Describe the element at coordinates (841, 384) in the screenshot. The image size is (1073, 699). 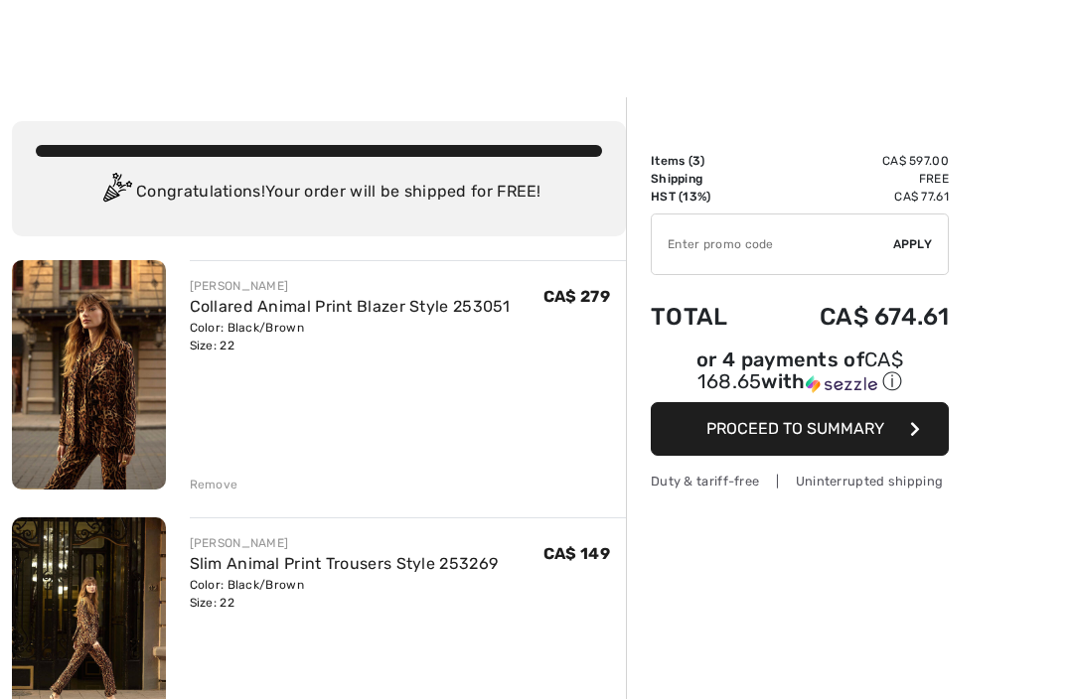
I see `img: Sezzle` at that location.